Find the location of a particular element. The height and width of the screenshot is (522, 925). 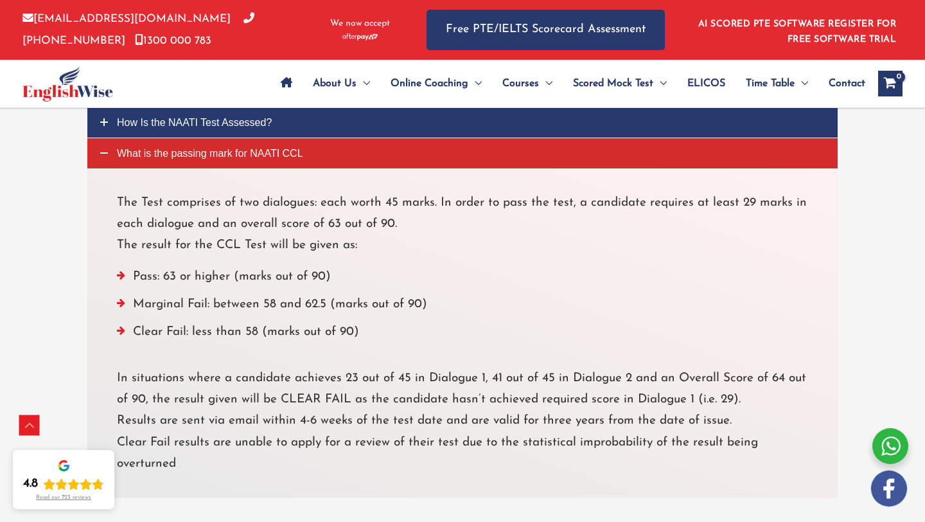

img: white-facebook.png is located at coordinates (889, 488).